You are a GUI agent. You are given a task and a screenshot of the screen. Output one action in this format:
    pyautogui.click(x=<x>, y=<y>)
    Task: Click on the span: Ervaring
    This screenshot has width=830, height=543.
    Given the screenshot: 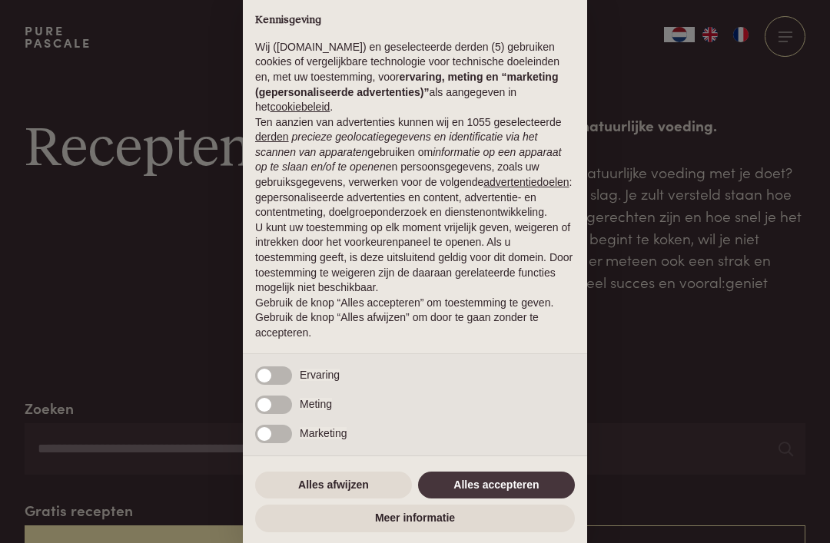 What is the action you would take?
    pyautogui.click(x=320, y=375)
    